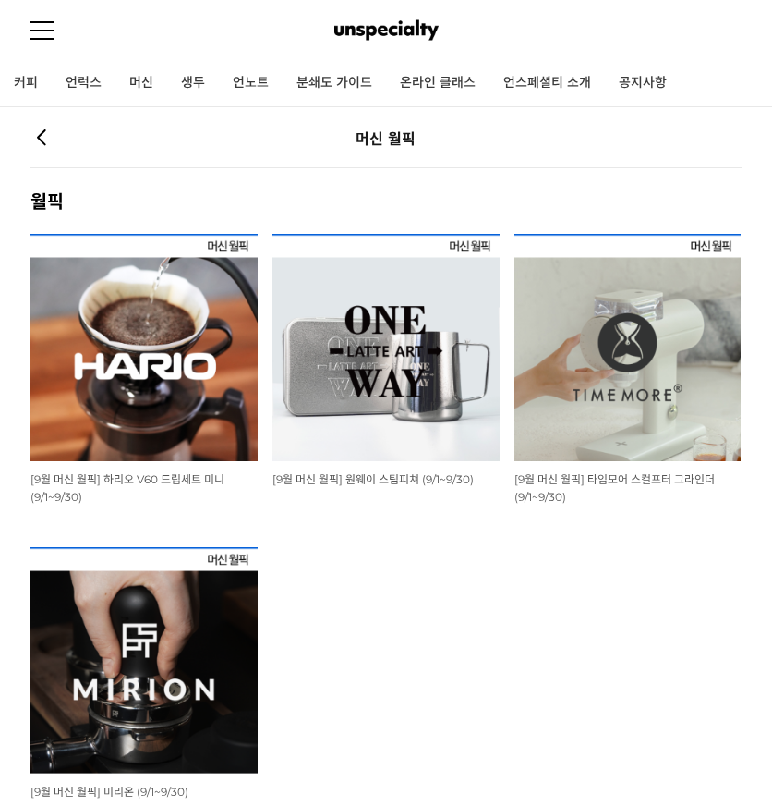 The height and width of the screenshot is (806, 772). Describe the element at coordinates (373, 479) in the screenshot. I see `a: [9월 머신 월픽] 원웨이 스팀피쳐 (9/1~9/30)` at that location.